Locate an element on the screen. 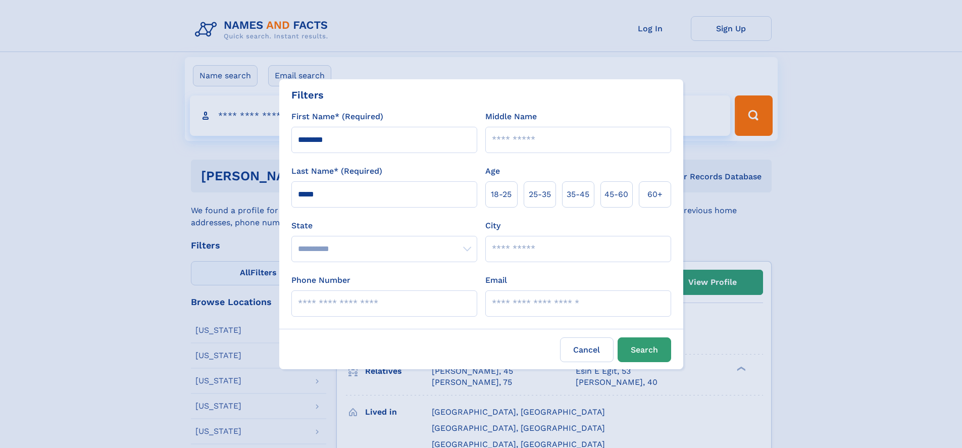 The image size is (962, 448). button: Search is located at coordinates (645, 350).